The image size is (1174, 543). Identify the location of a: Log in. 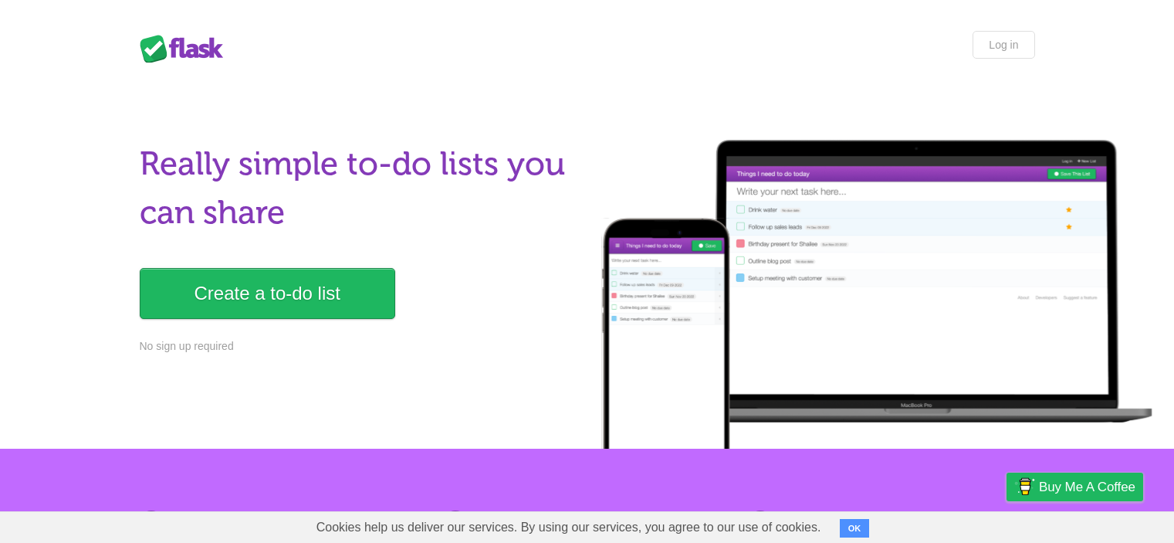
(1004, 45).